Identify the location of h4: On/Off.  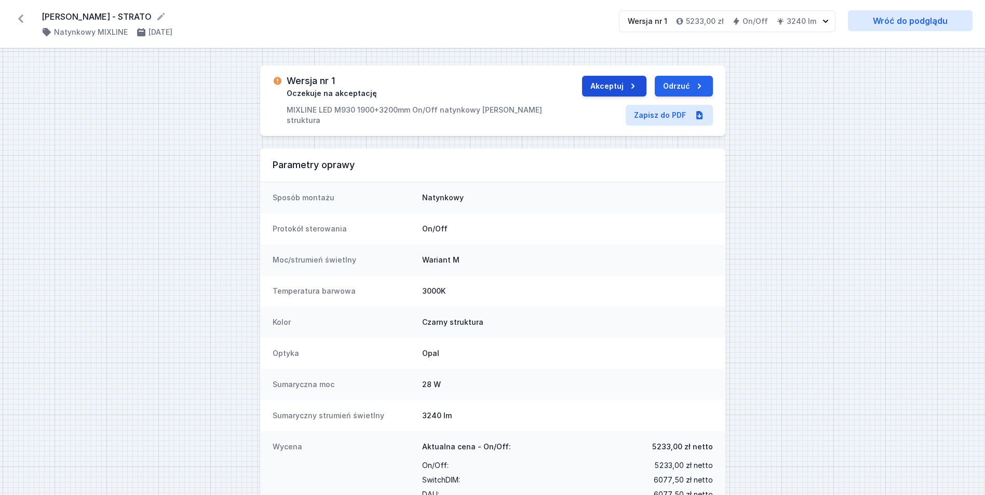
(755, 21).